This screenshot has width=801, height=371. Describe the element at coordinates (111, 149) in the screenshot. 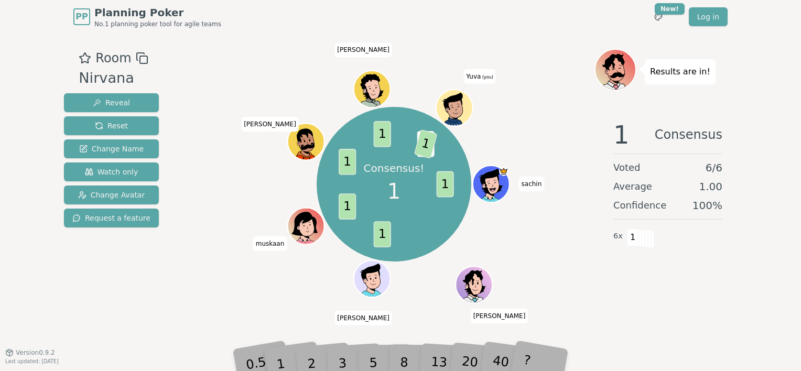

I see `button: Change Name` at that location.